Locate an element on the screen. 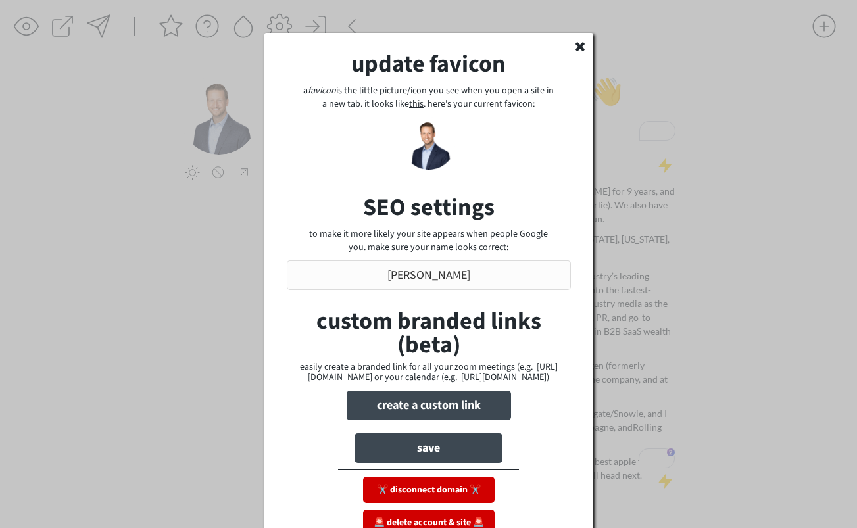 This screenshot has width=857, height=528. div: a is the little picture/icon you see when you open a site in a new tab. it looks like . here's yo... is located at coordinates (429, 97).